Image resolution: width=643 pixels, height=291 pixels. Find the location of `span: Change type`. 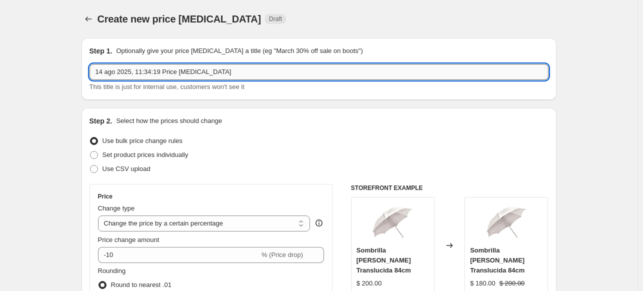

span: Change type is located at coordinates (116, 208).